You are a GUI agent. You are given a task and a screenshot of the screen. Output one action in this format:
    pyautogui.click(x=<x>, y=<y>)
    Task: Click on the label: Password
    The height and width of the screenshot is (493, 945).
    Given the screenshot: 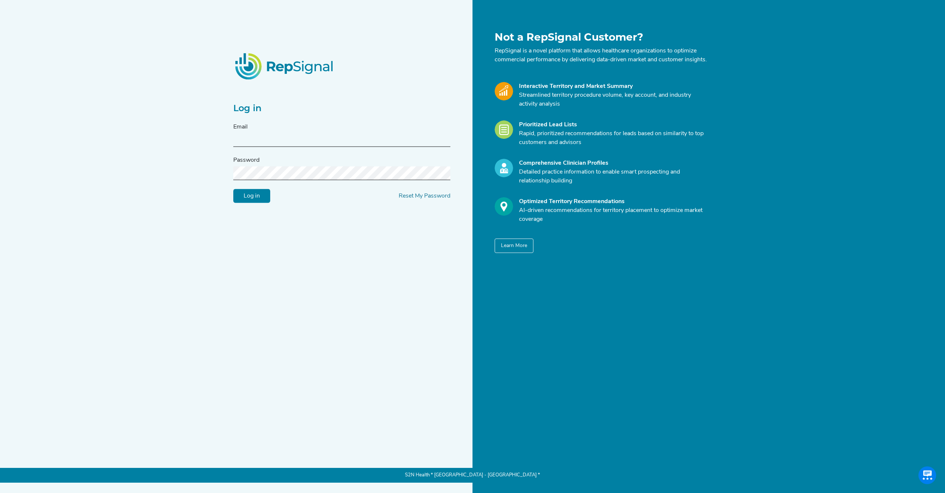 What is the action you would take?
    pyautogui.click(x=246, y=160)
    